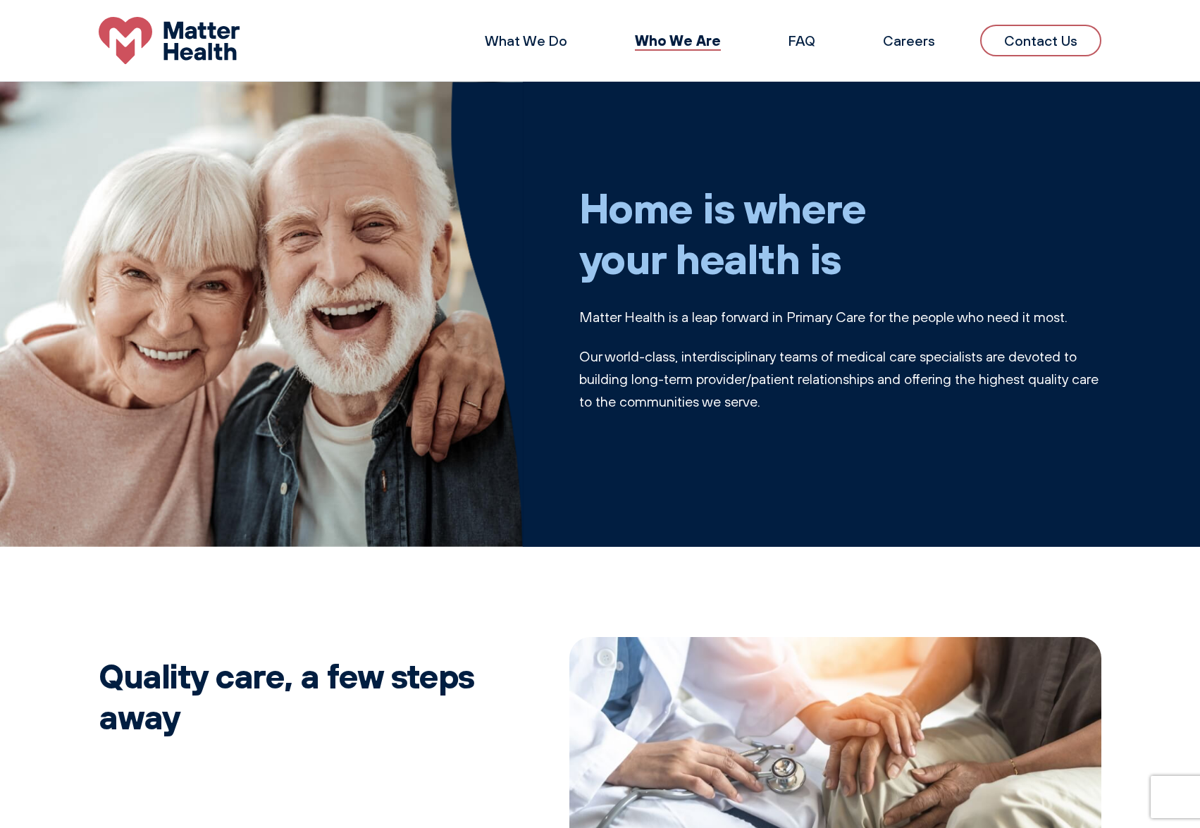 The width and height of the screenshot is (1200, 828). Describe the element at coordinates (841, 233) in the screenshot. I see `h1: Home is where your health is` at that location.